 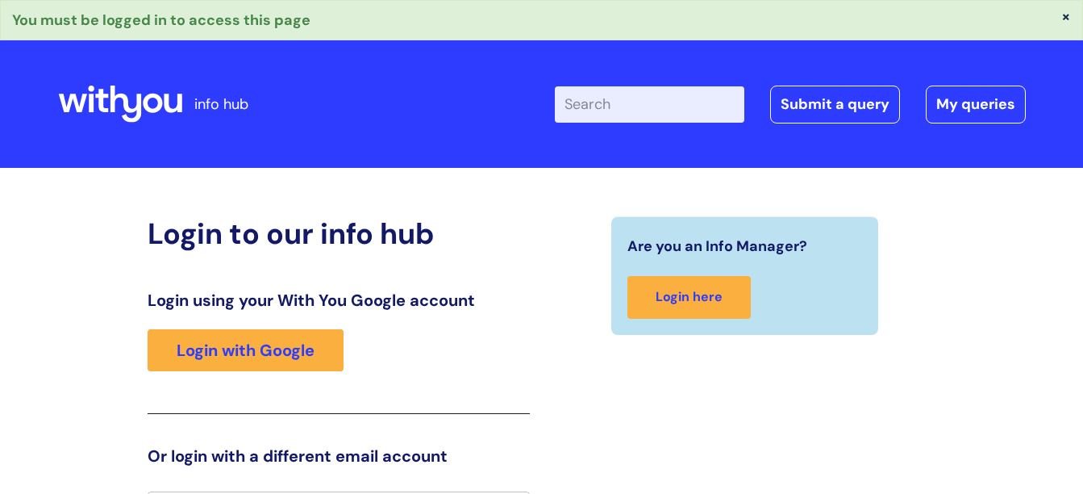 I want to click on a: Login here, so click(x=689, y=297).